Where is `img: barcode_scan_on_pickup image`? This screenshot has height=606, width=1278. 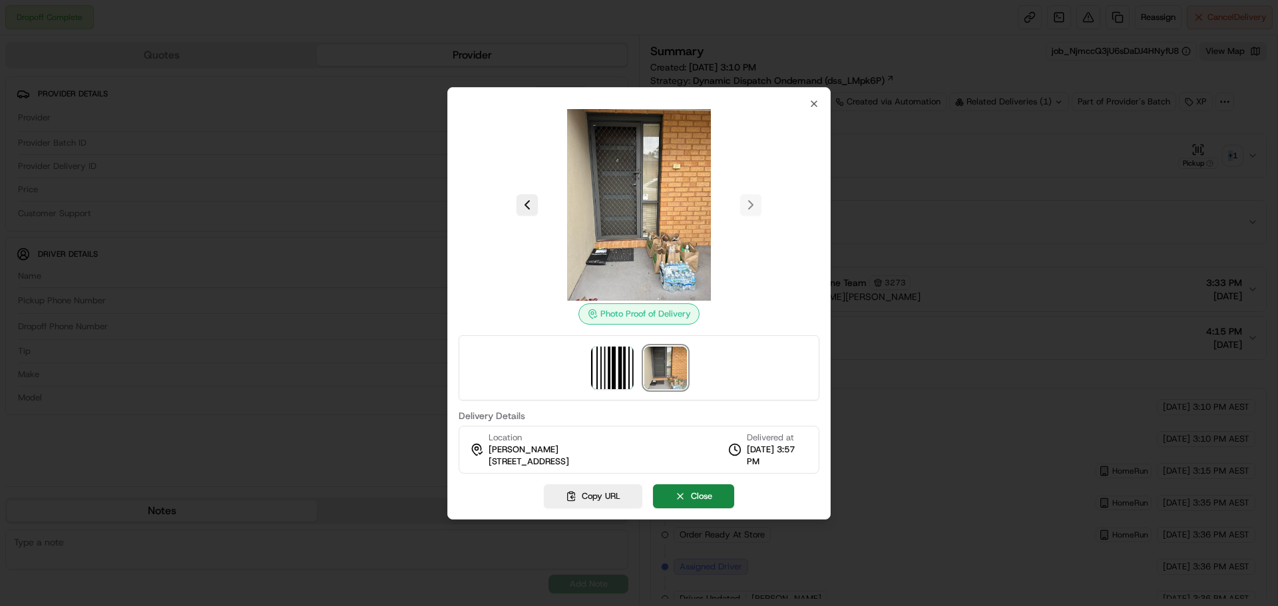 img: barcode_scan_on_pickup image is located at coordinates (612, 368).